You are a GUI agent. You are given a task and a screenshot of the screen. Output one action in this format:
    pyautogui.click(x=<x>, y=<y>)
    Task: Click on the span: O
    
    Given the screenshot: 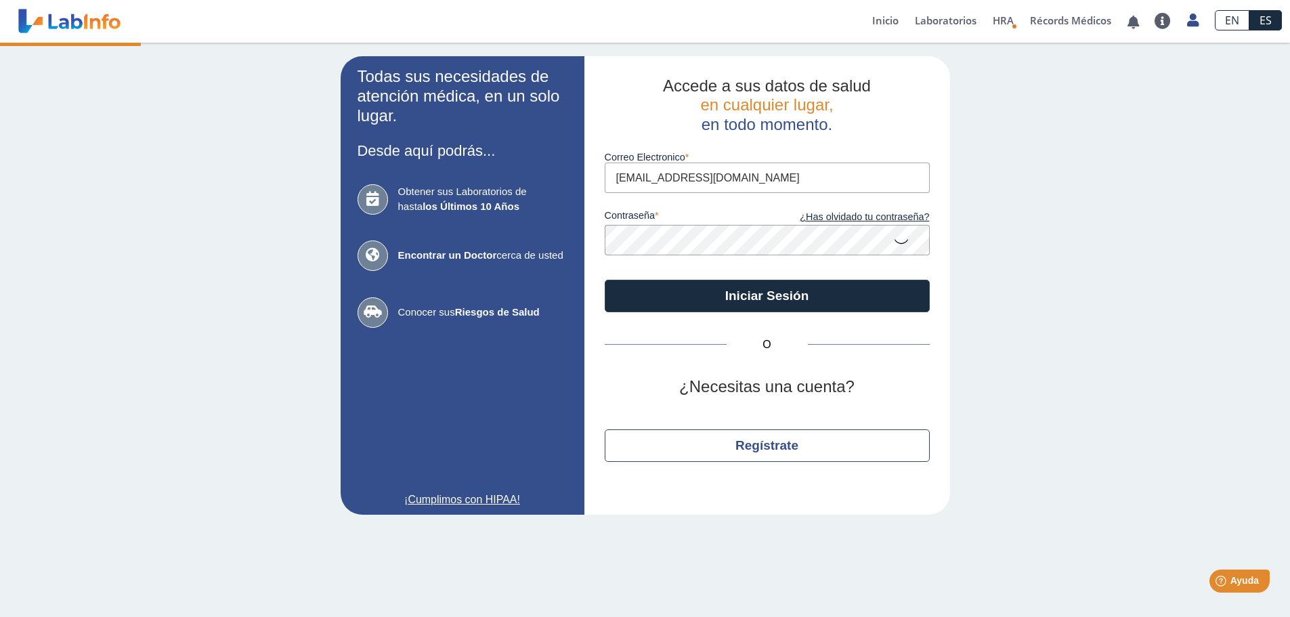 What is the action you would take?
    pyautogui.click(x=767, y=345)
    